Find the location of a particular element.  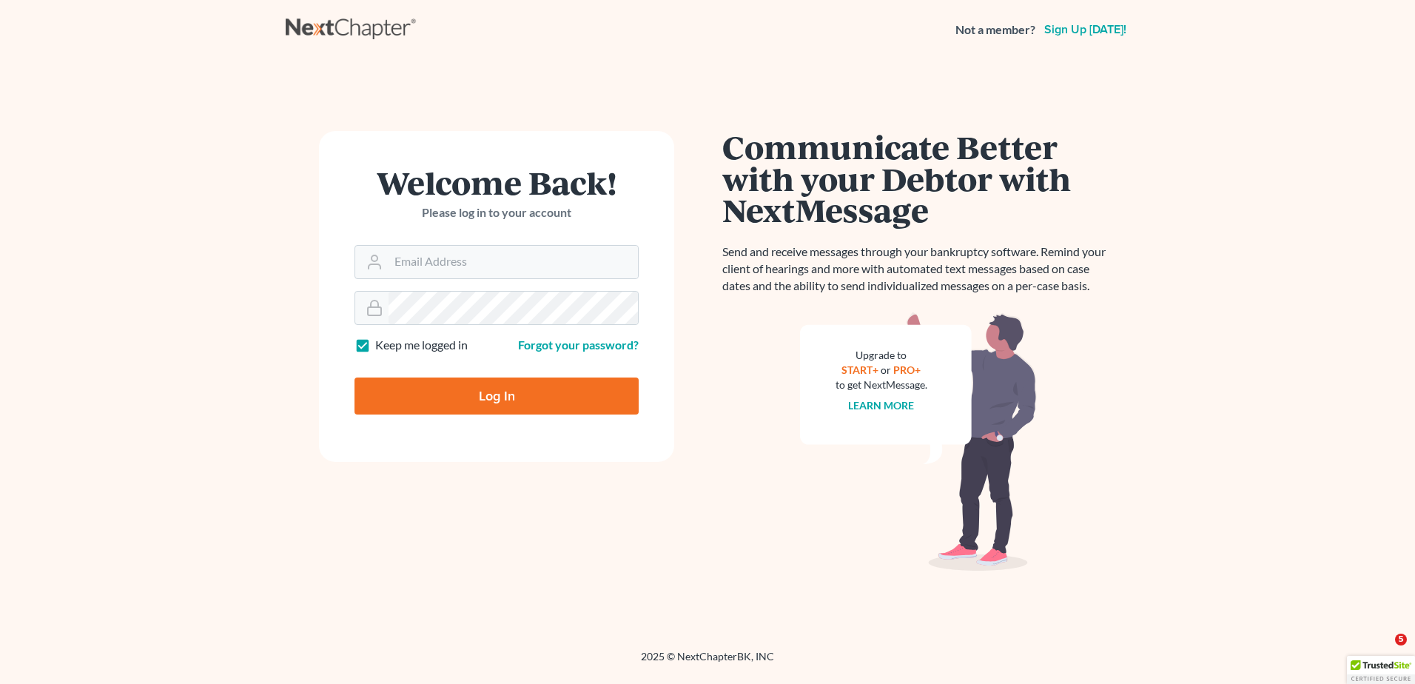

input: Log In is located at coordinates (497, 396).